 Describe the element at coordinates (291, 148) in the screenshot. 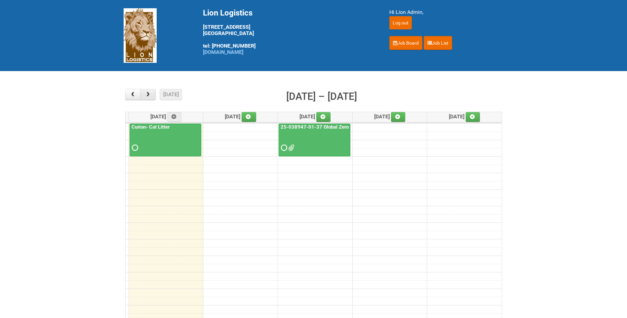

I see `span: 25-038947-01-37 Global Zero Suger Tea Test - MDN.xlsx 25-038947-01-37 Global Zero Sugar Tea Test ...` at that location.